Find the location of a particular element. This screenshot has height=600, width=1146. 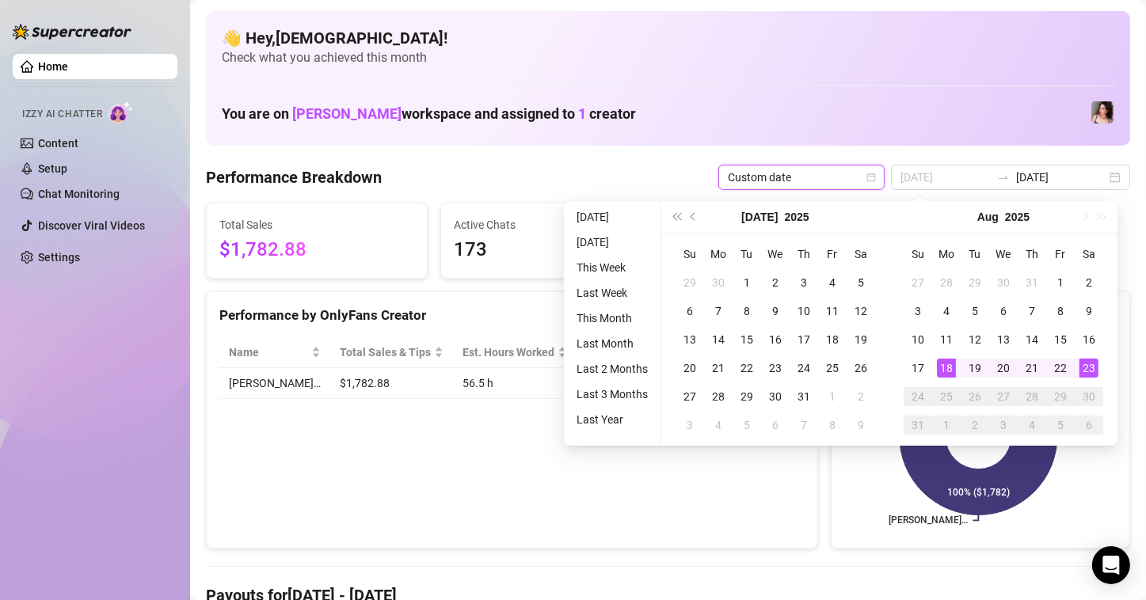

td: 2025-07-15 is located at coordinates (747, 340).